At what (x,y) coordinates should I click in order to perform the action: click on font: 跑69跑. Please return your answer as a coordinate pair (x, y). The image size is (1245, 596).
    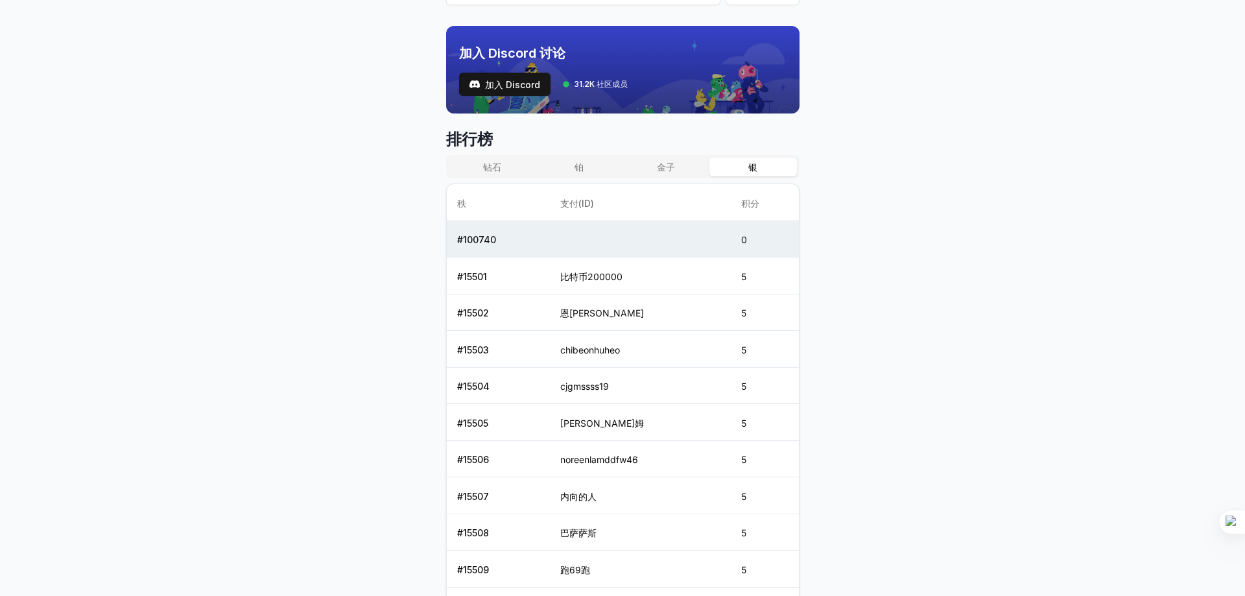
    Looking at the image, I should click on (575, 569).